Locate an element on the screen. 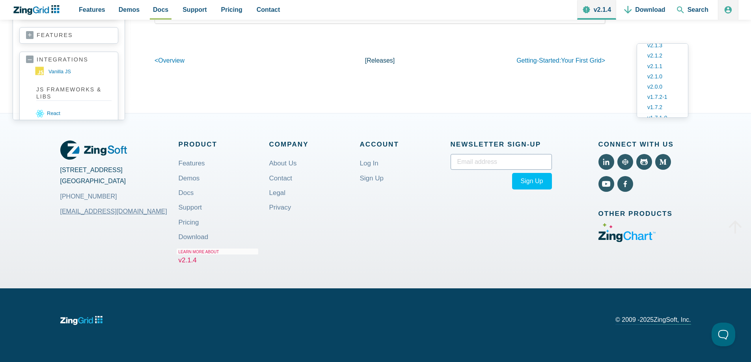  a: ZingGrid Logo is located at coordinates (93, 150).